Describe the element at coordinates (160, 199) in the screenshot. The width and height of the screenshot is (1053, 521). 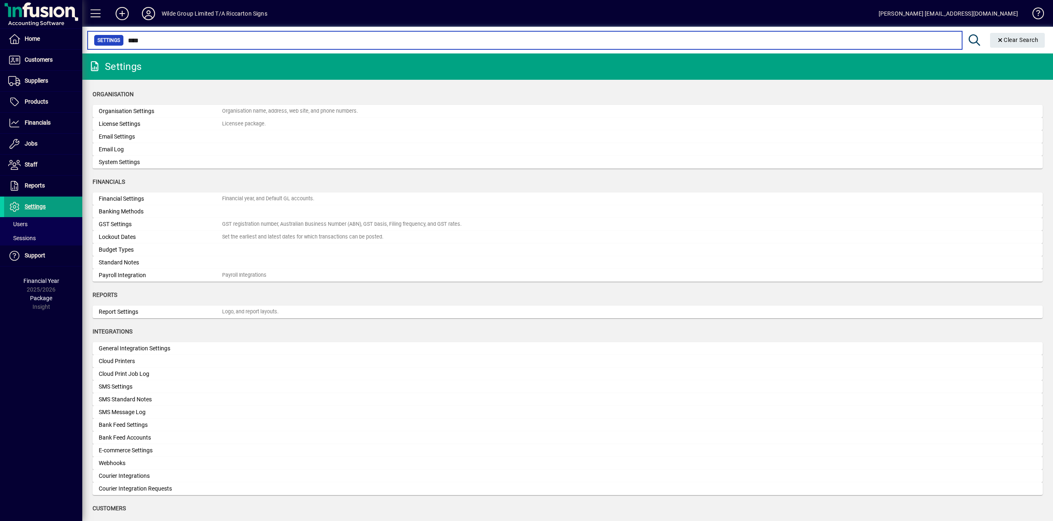
I see `div: Financial Settings` at that location.